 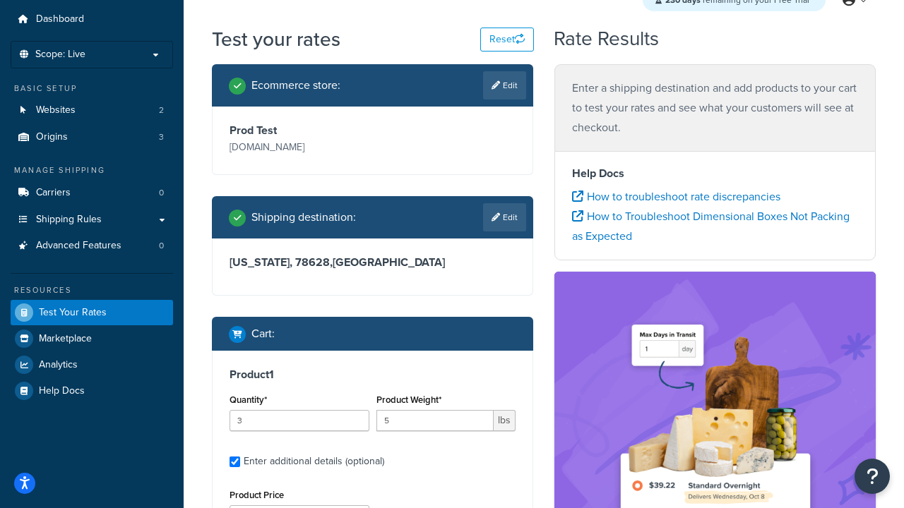 I want to click on h4: Help Docs, so click(x=714, y=174).